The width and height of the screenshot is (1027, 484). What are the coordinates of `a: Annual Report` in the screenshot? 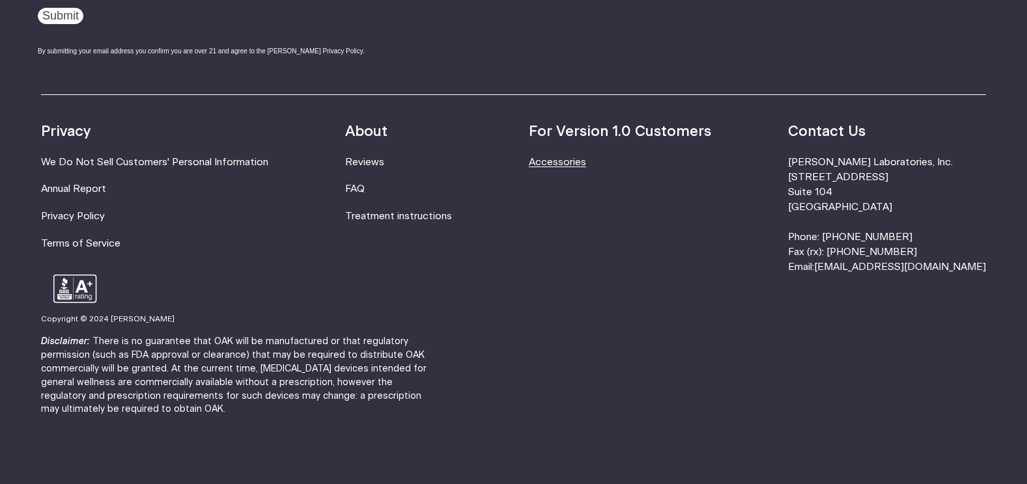 It's located at (74, 189).